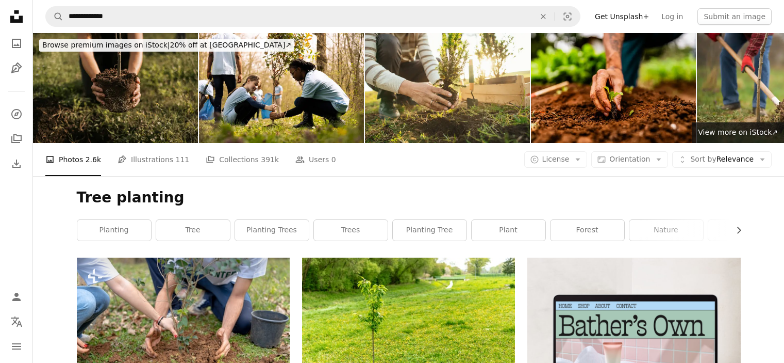 The width and height of the screenshot is (784, 363). I want to click on button: Sort byRelevance, so click(722, 159).